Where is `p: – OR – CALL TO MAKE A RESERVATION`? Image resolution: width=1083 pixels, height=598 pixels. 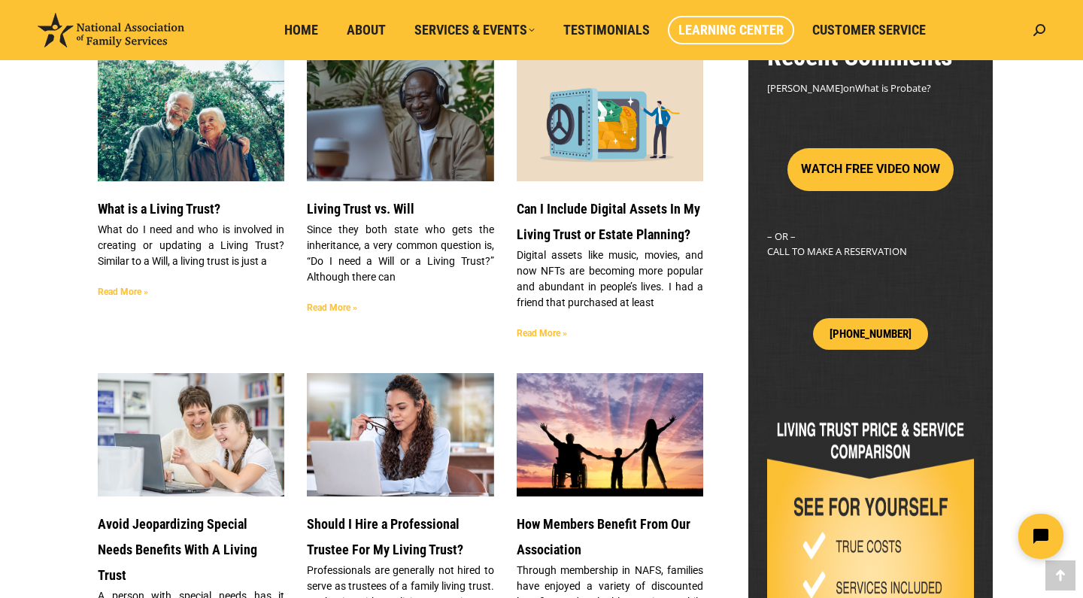 p: – OR – CALL TO MAKE A RESERVATION is located at coordinates (870, 244).